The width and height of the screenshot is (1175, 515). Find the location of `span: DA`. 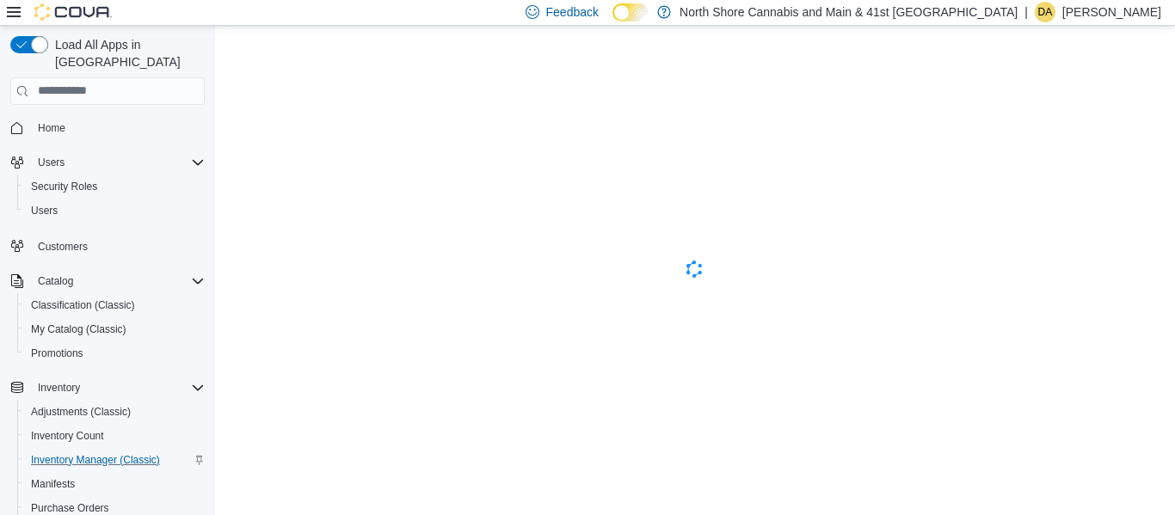

span: DA is located at coordinates (1045, 12).